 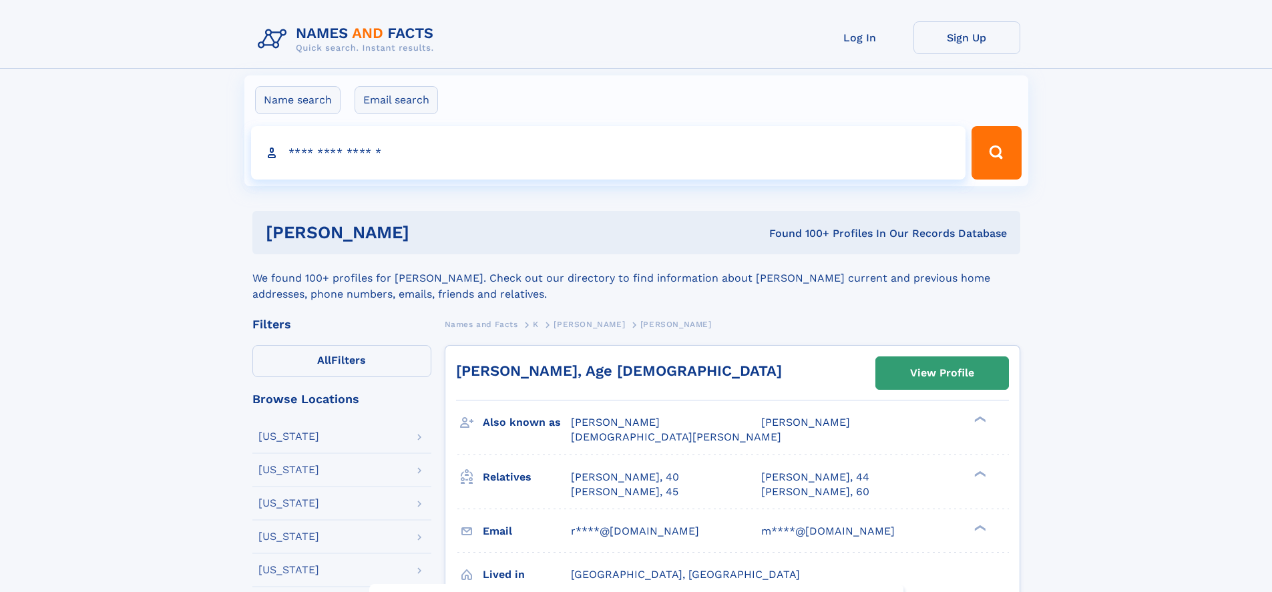 What do you see at coordinates (535, 324) in the screenshot?
I see `a: K` at bounding box center [535, 324].